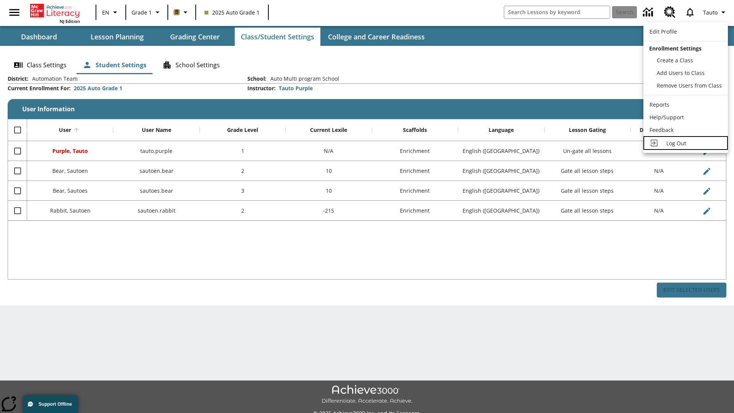 This screenshot has width=734, height=413. I want to click on span: Remove Users from Class, so click(689, 85).